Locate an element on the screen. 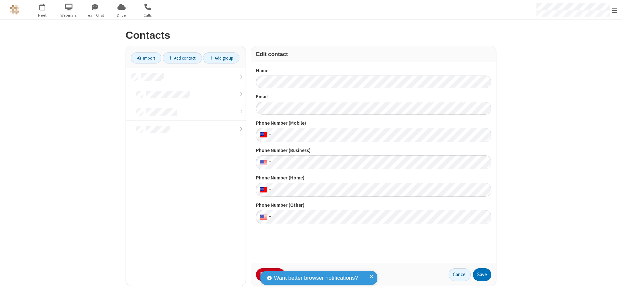 This screenshot has height=296, width=622. label: Phone Number (Other) is located at coordinates (374, 205).